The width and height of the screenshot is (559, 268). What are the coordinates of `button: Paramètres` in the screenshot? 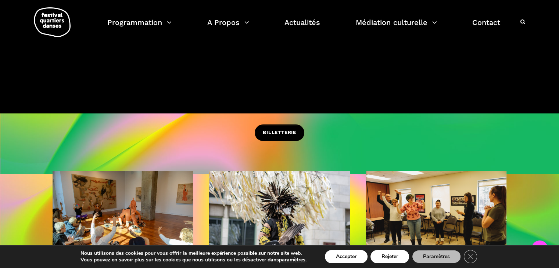 It's located at (436, 257).